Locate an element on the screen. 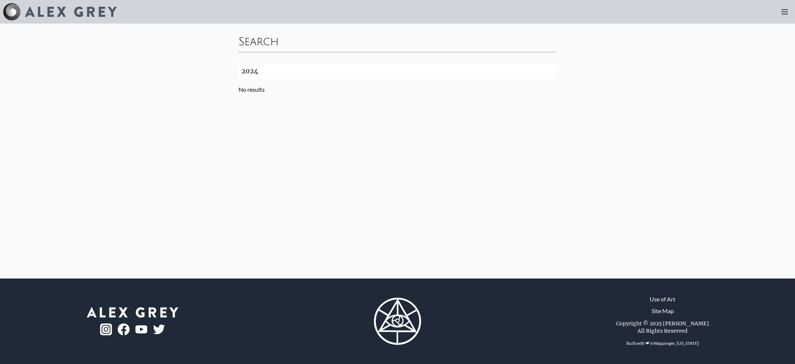 Image resolution: width=795 pixels, height=364 pixels. img: twitter-logo.png is located at coordinates (159, 329).